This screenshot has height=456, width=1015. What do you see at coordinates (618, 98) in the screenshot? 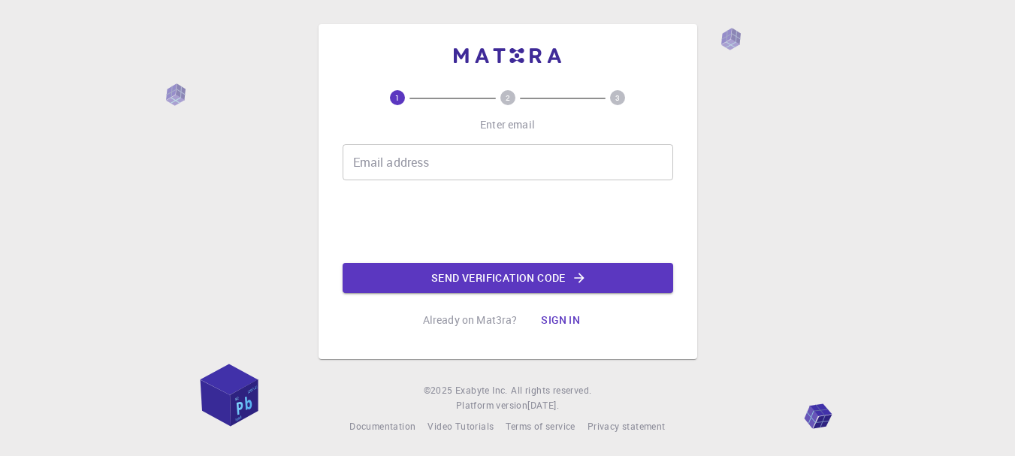
I see `text: 3` at bounding box center [618, 98].